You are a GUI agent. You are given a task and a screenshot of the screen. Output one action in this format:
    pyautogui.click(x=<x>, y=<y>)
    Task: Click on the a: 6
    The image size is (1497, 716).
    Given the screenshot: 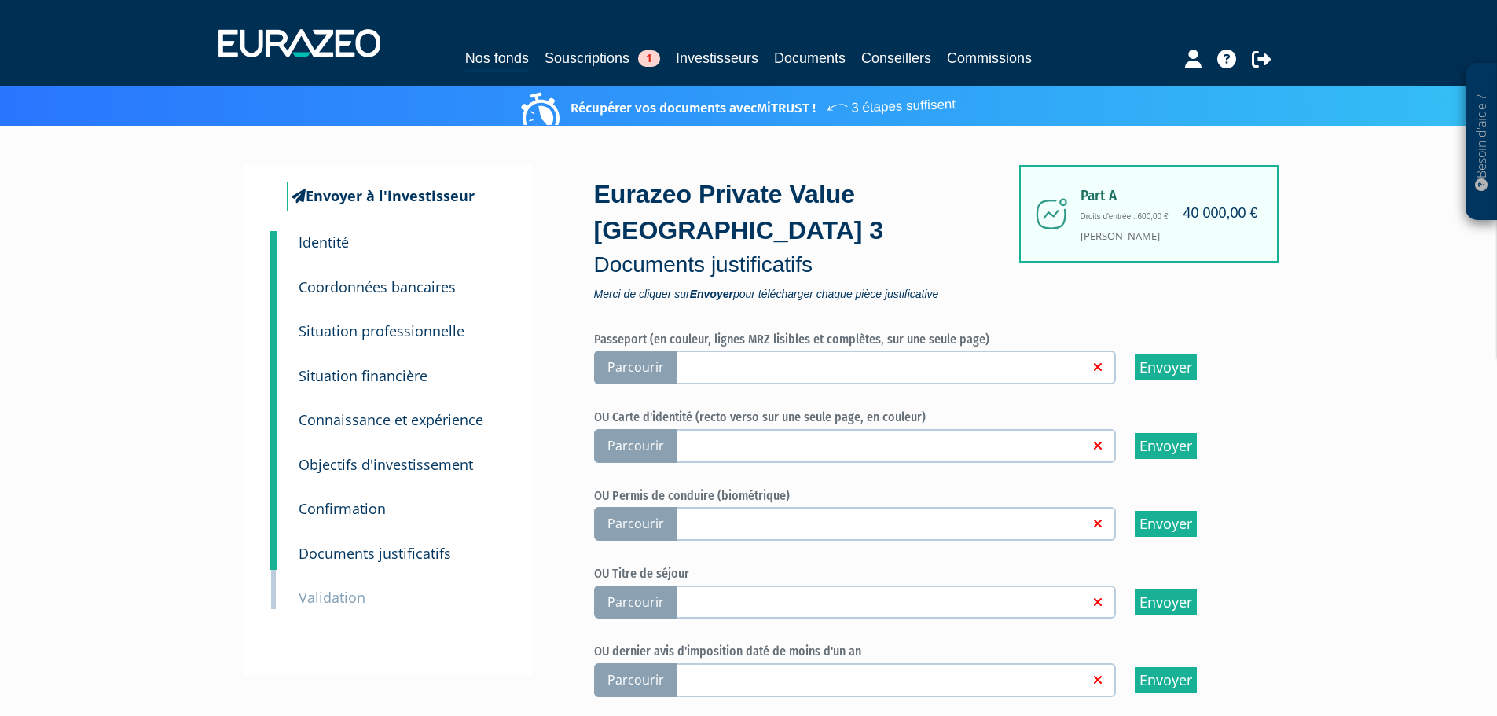 What is the action you would take?
    pyautogui.click(x=274, y=457)
    